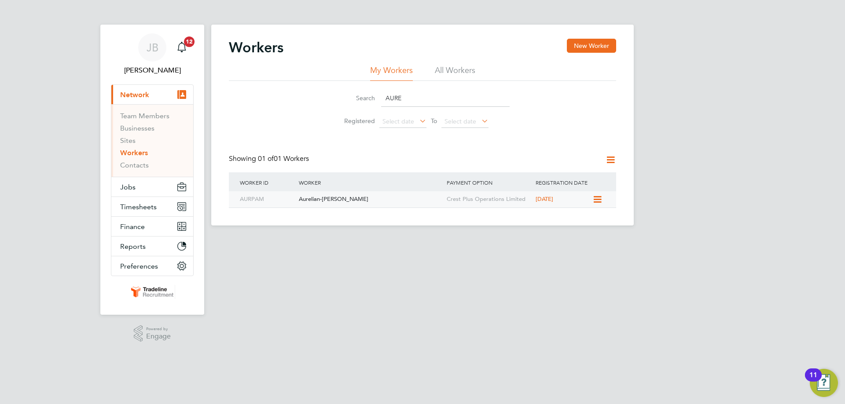 The image size is (845, 404). Describe the element at coordinates (391, 73) in the screenshot. I see `li: My Workers` at that location.